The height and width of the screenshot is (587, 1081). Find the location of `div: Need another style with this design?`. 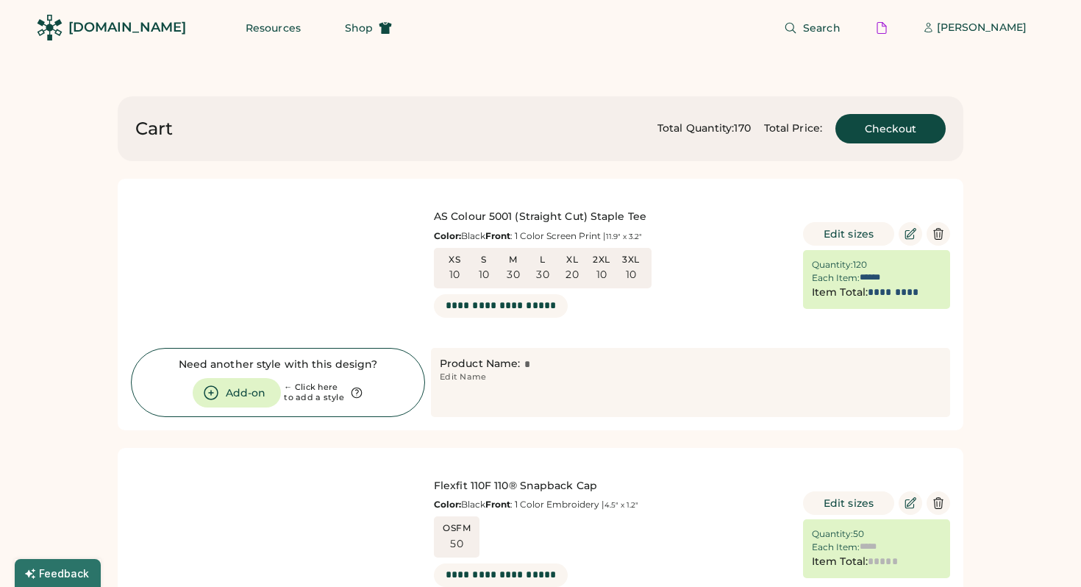

div: Need another style with this design? is located at coordinates (278, 365).